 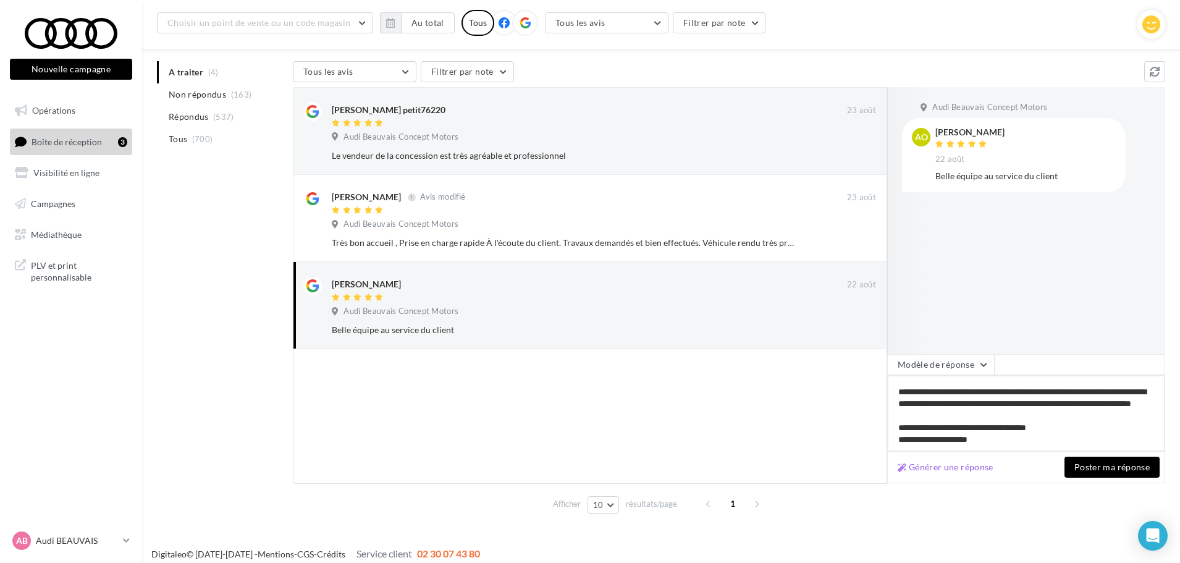 I want to click on span: (163), so click(x=242, y=95).